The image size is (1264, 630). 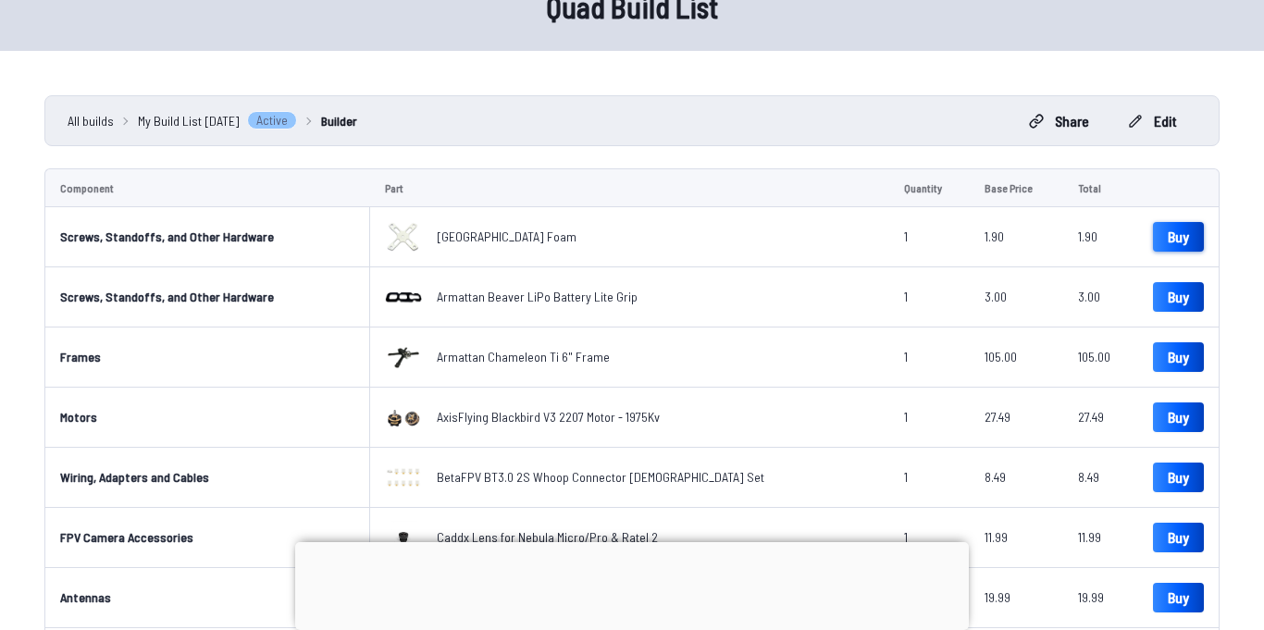 I want to click on button: Share, so click(x=1059, y=121).